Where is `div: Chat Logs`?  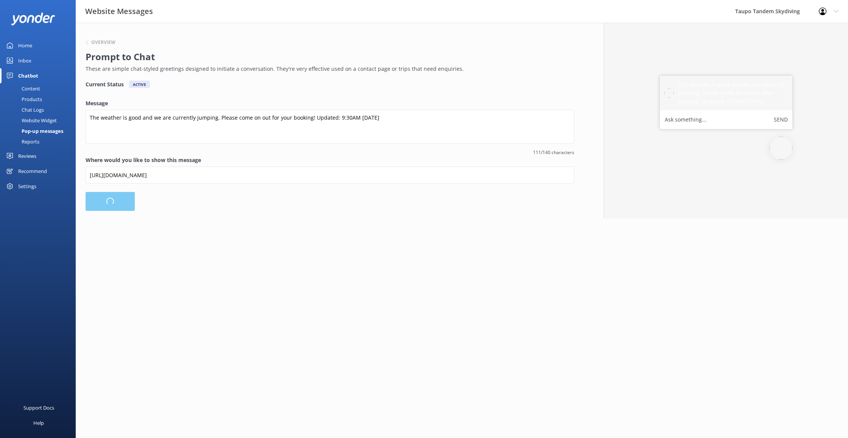
div: Chat Logs is located at coordinates (24, 110).